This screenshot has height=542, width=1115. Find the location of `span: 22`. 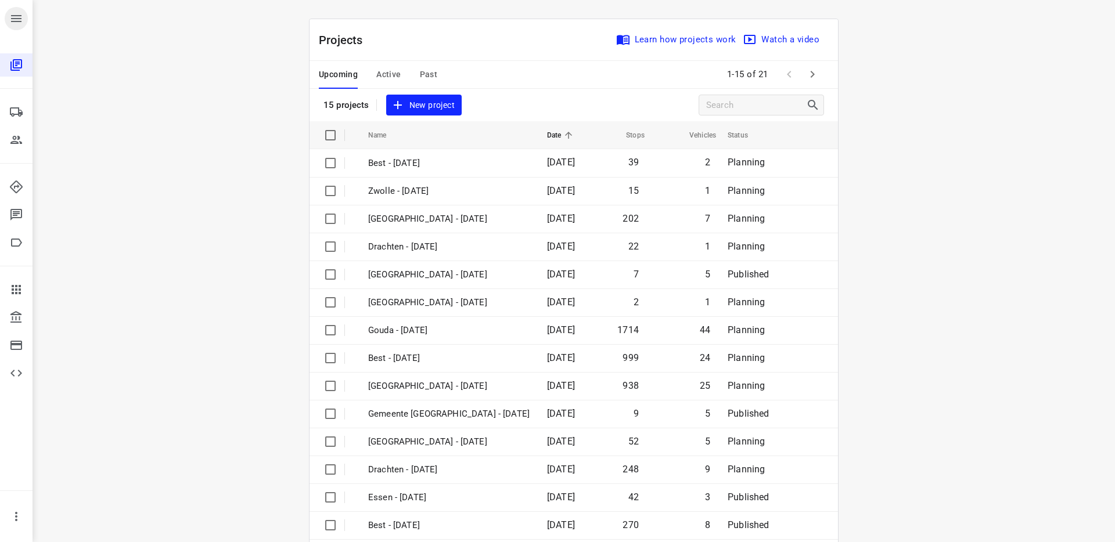

span: 22 is located at coordinates (633, 246).